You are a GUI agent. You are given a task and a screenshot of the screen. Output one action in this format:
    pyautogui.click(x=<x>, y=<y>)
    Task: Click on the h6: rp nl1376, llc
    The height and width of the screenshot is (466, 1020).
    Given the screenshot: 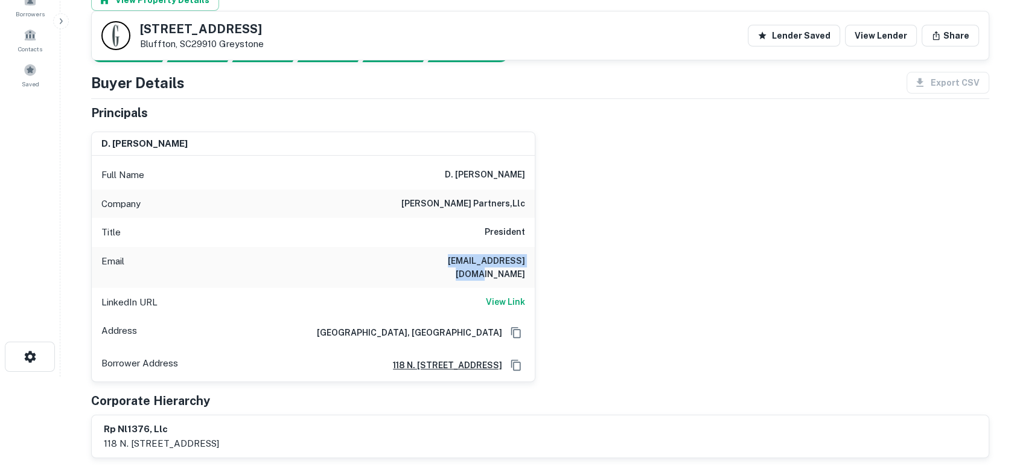 What is the action you would take?
    pyautogui.click(x=161, y=429)
    